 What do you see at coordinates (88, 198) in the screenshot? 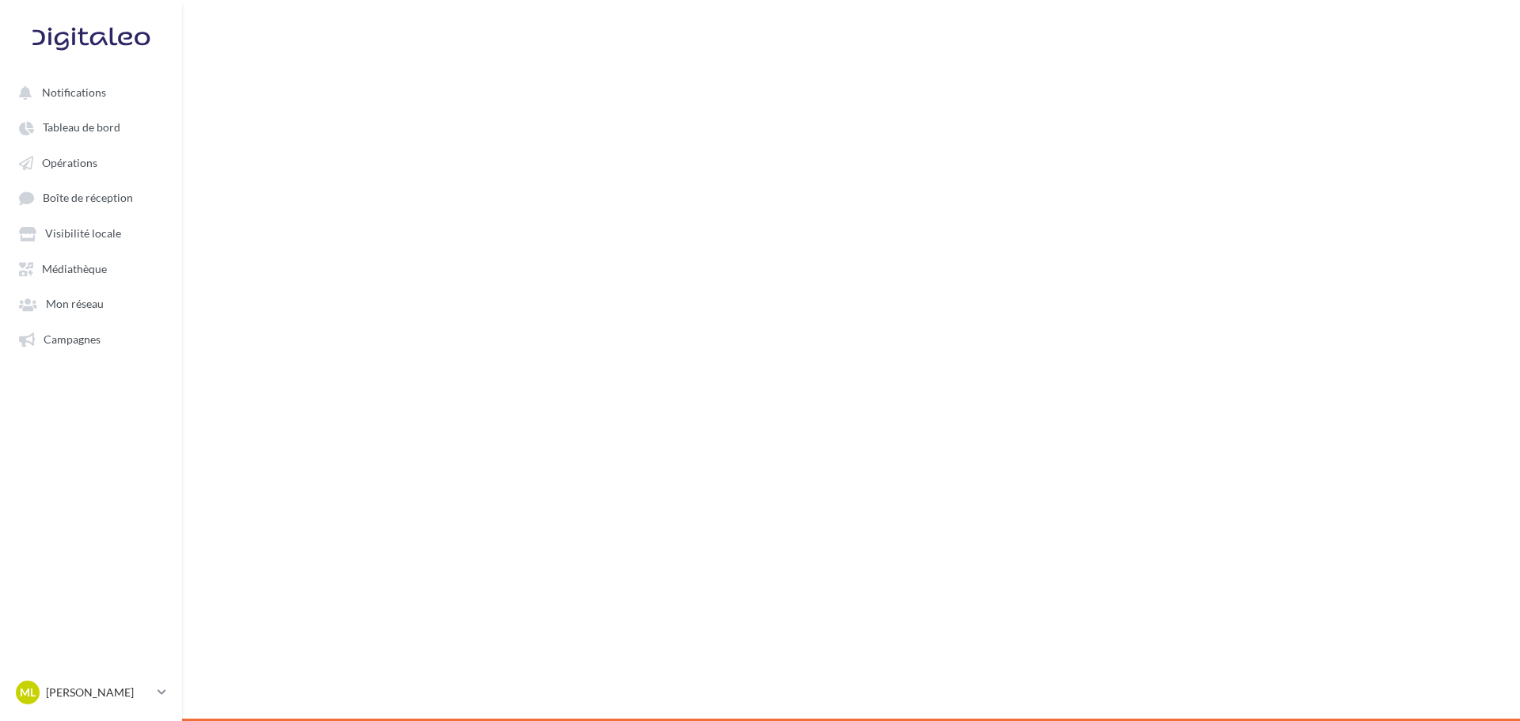
I see `span: Boîte de réception` at bounding box center [88, 198].